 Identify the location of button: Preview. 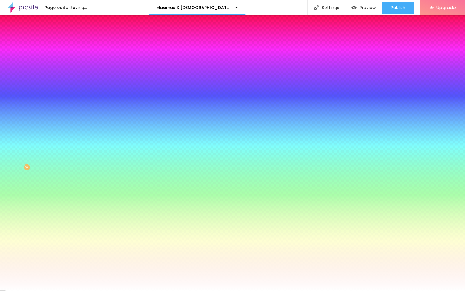
(363, 8).